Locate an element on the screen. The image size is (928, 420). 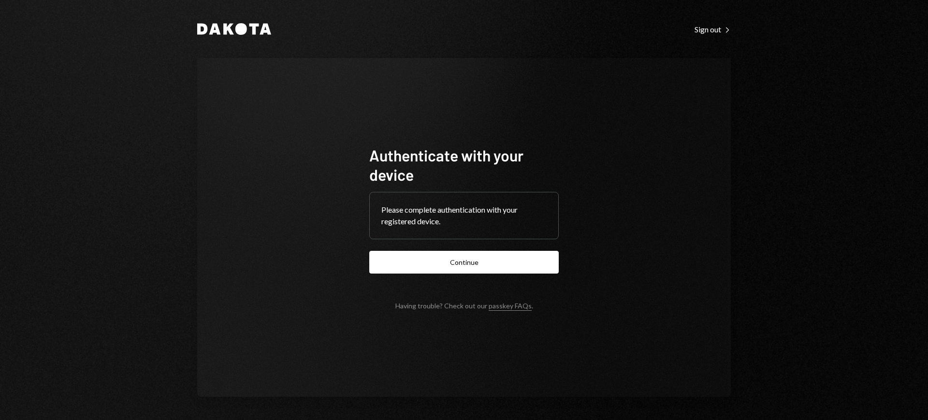
a: passkey FAQs is located at coordinates (510, 306).